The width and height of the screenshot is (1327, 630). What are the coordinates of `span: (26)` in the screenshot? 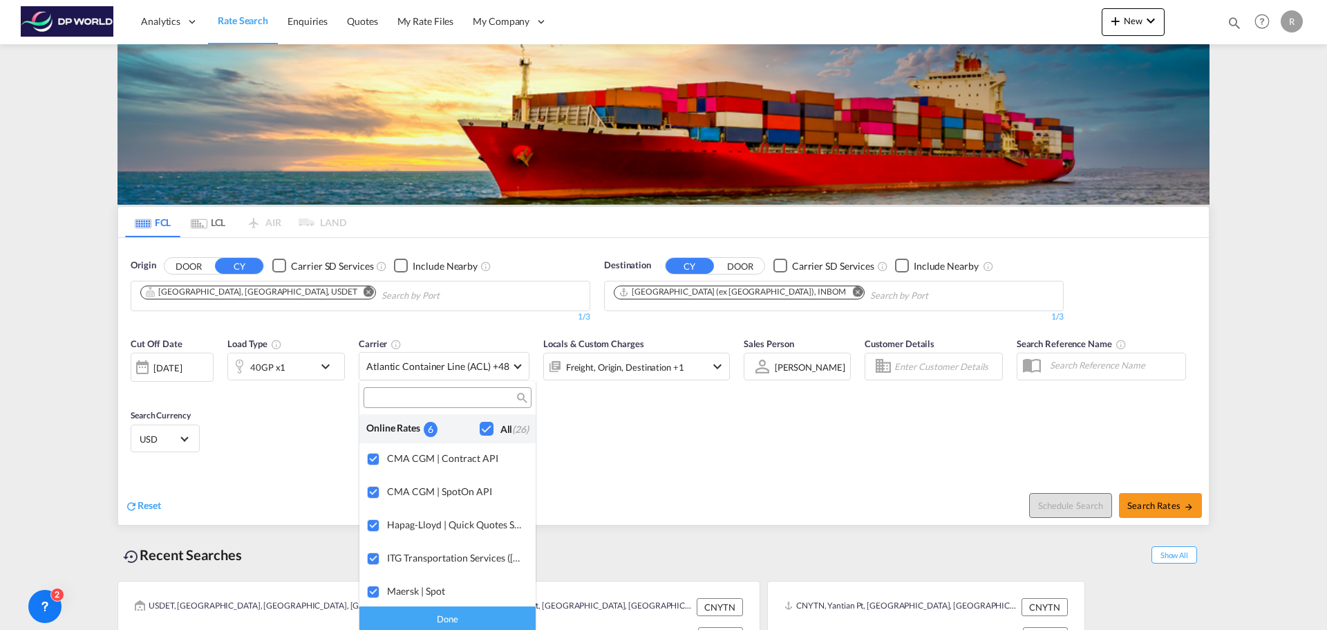 It's located at (520, 429).